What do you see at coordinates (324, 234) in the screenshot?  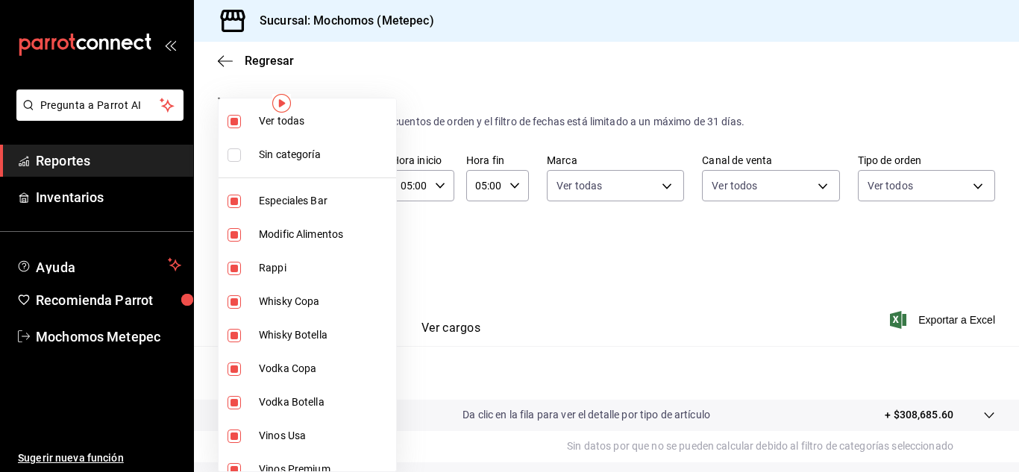 I see `span: Modific Alimentos` at bounding box center [324, 234].